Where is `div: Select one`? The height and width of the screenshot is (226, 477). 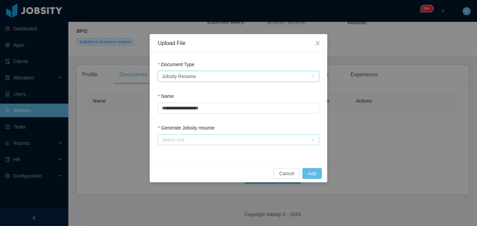
div: Select one is located at coordinates (235, 140).